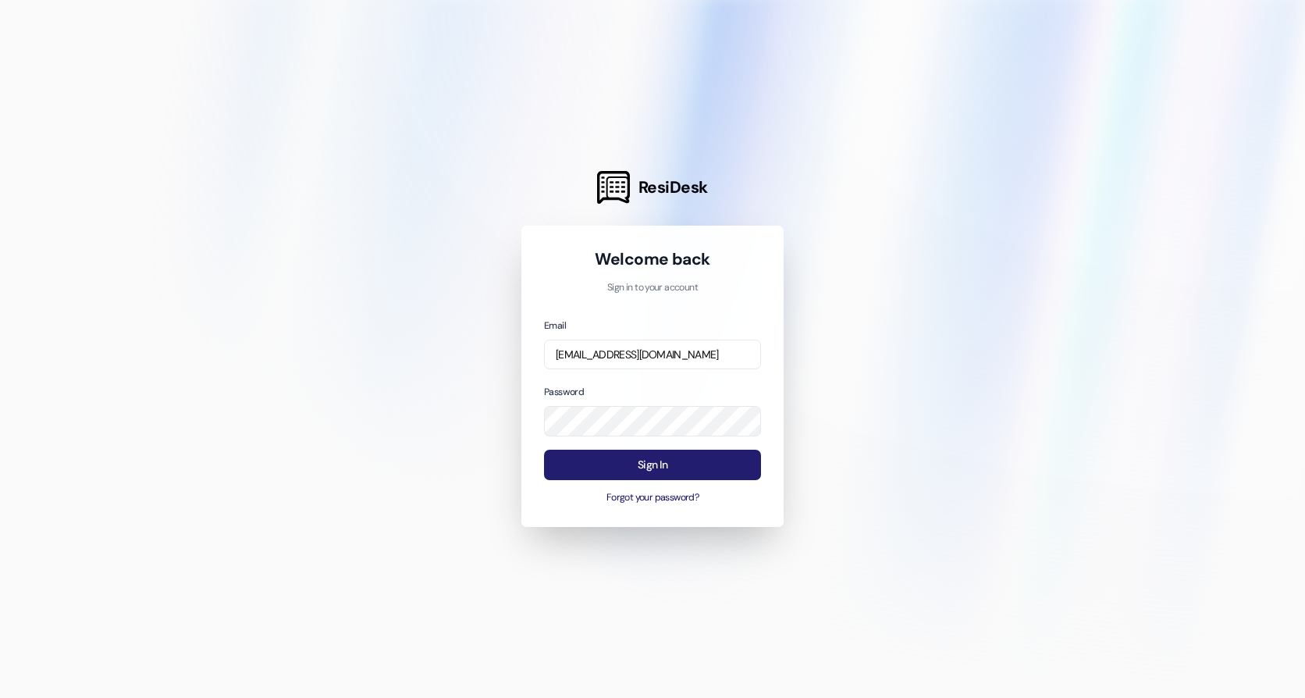 The image size is (1305, 698). Describe the element at coordinates (653, 465) in the screenshot. I see `button: Sign In` at that location.